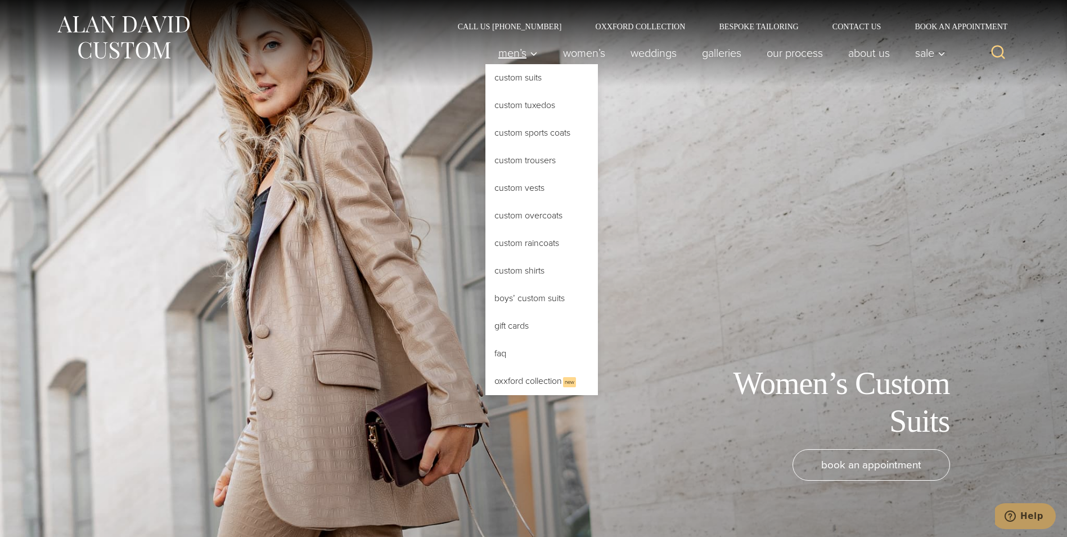  What do you see at coordinates (542, 160) in the screenshot?
I see `a: Custom Trousers` at bounding box center [542, 160].